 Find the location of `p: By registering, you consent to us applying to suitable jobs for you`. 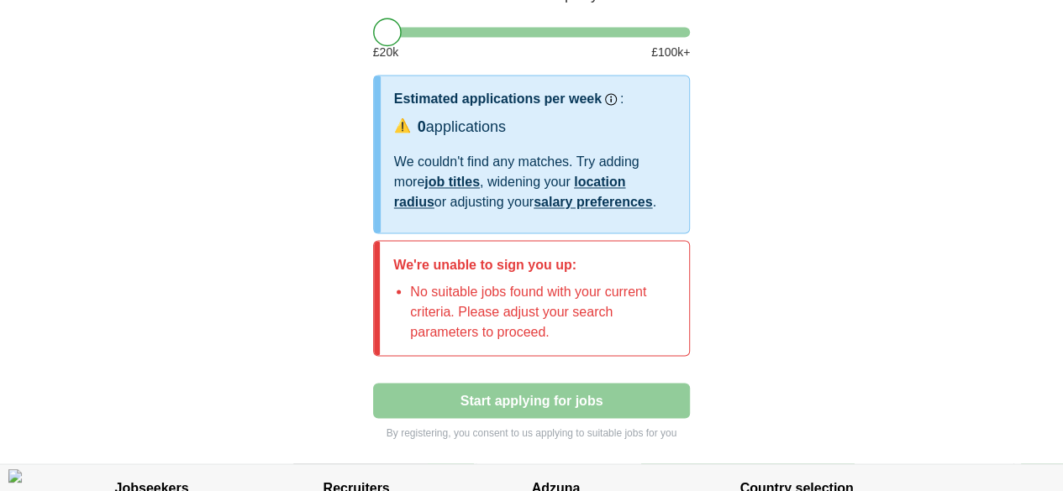

p: By registering, you consent to us applying to suitable jobs for you is located at coordinates (532, 433).